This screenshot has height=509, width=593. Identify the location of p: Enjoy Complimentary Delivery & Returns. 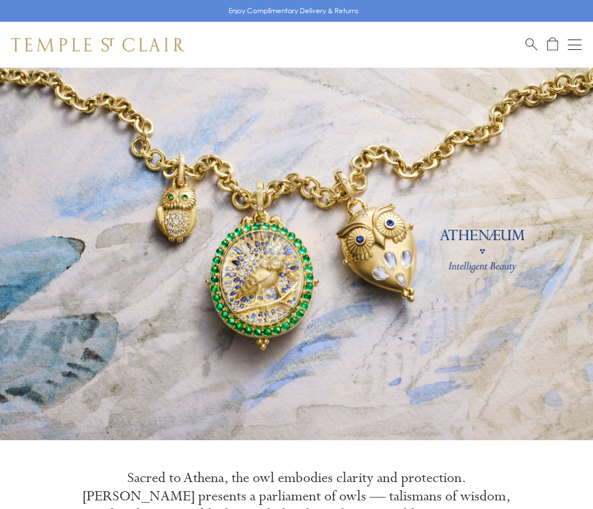
(293, 11).